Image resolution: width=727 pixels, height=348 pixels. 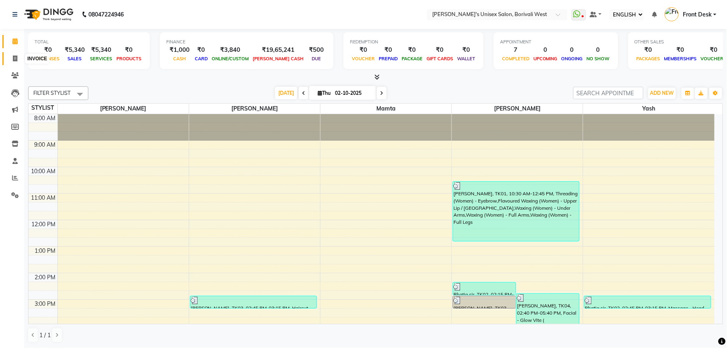 What do you see at coordinates (44, 224) in the screenshot?
I see `div: 12:00 PM` at bounding box center [44, 224].